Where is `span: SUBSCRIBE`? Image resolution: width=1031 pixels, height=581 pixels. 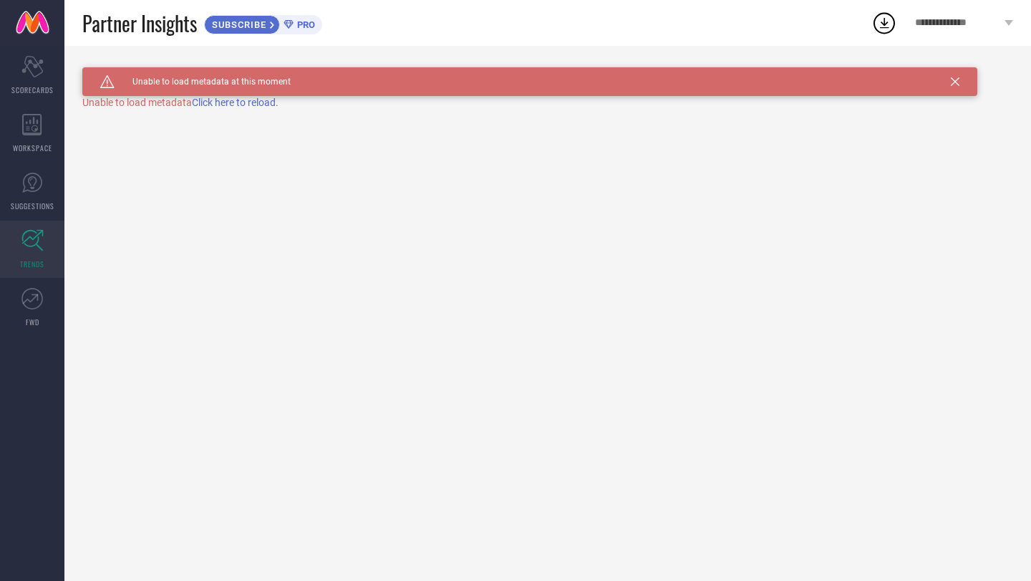
span: SUBSCRIBE is located at coordinates (237, 24).